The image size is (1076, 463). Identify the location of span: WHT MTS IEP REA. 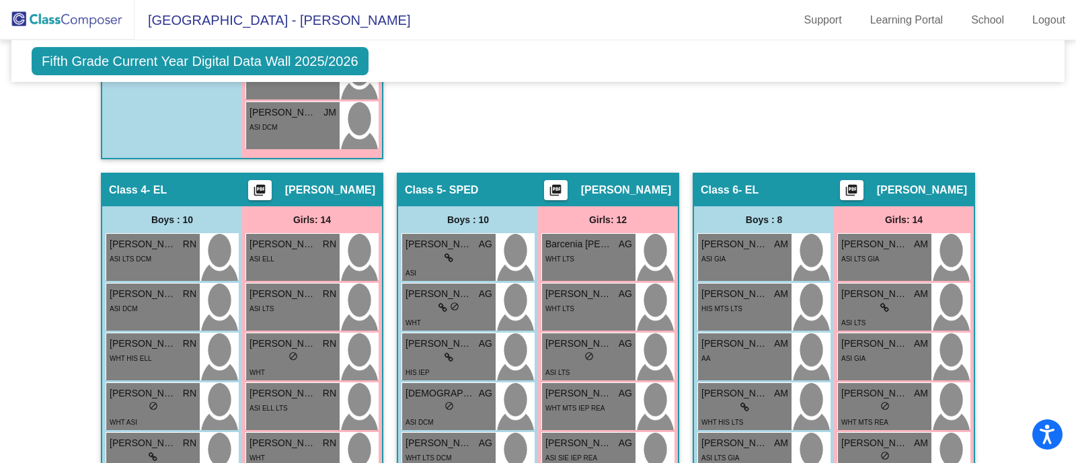
(575, 408).